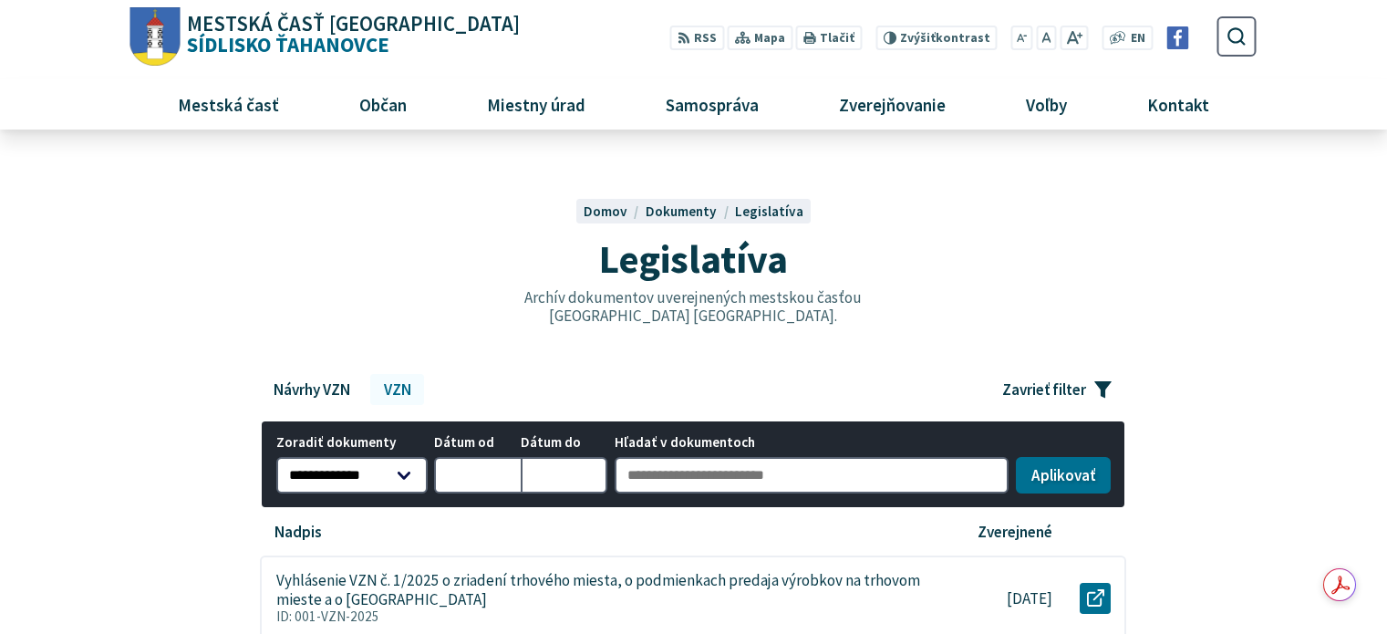 The image size is (1387, 634). I want to click on span: Mapa, so click(770, 38).